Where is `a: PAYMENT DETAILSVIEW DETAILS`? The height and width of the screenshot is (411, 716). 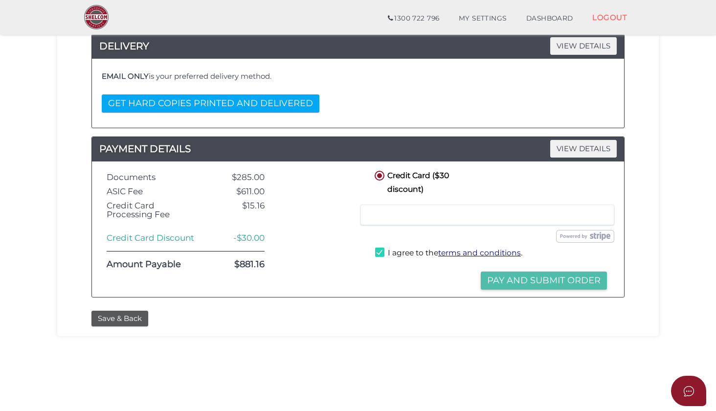 a: PAYMENT DETAILSVIEW DETAILS is located at coordinates (358, 149).